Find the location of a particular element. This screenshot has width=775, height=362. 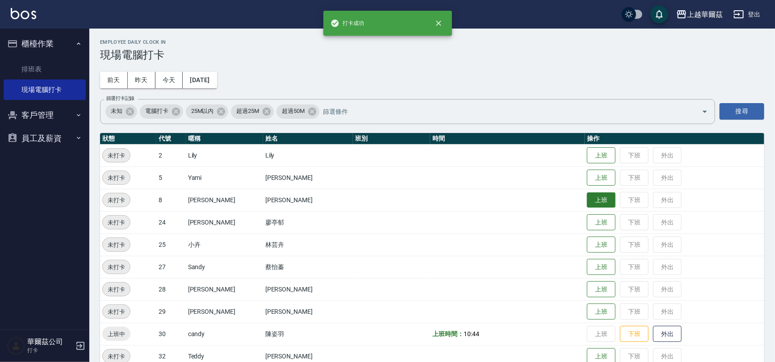

div: 上越華爾茲 is located at coordinates (705, 14).